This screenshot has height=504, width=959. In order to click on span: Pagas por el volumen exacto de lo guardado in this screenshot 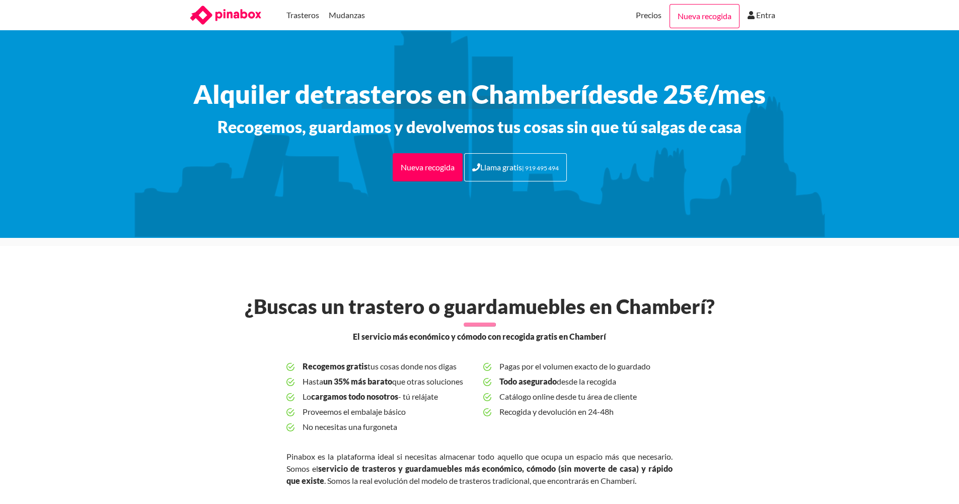, I will do `click(586, 366)`.